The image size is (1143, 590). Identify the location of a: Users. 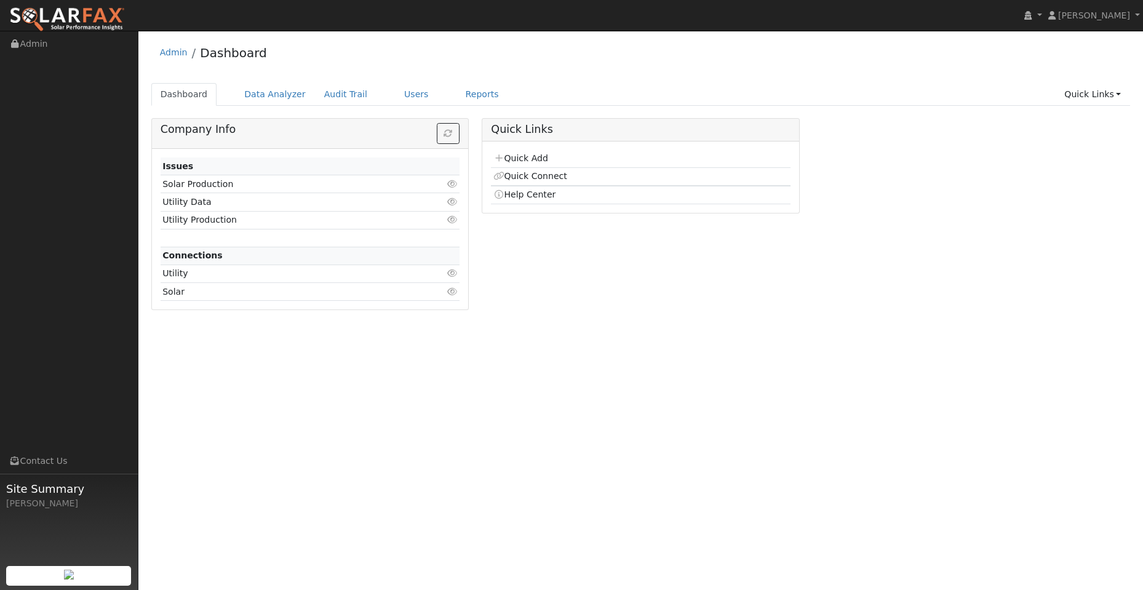
(417, 94).